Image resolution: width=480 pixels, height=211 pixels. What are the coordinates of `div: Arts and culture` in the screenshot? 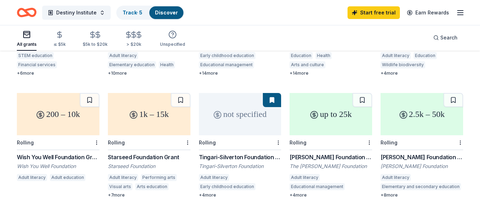 It's located at (308, 65).